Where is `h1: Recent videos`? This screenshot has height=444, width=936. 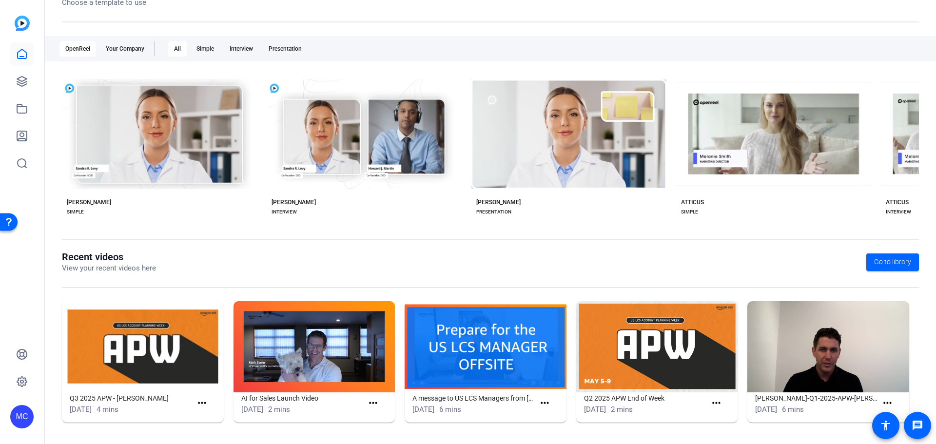
h1: Recent videos is located at coordinates (109, 257).